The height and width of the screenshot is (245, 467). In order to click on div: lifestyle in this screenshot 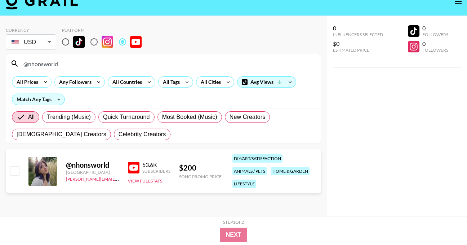, I will do `click(245, 183)`.